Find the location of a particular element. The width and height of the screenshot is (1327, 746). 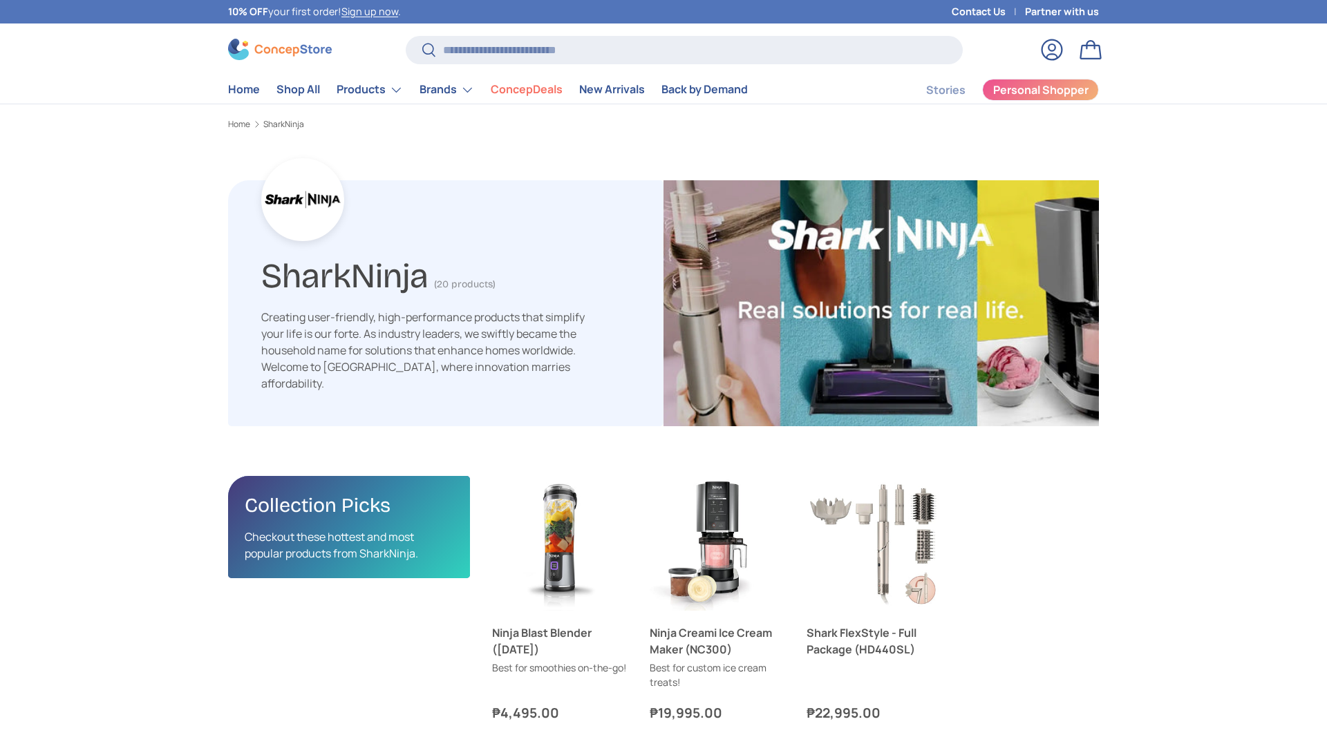

nav: Breadcrumbs is located at coordinates (663, 124).